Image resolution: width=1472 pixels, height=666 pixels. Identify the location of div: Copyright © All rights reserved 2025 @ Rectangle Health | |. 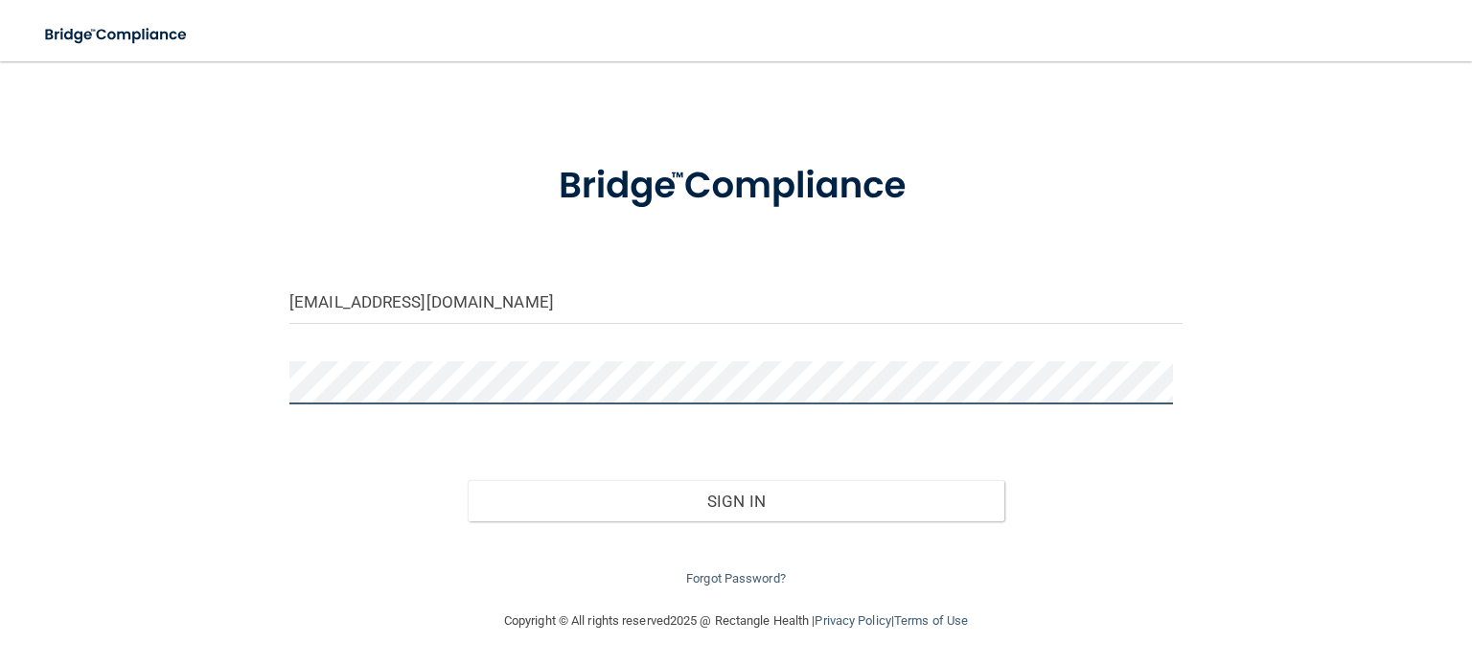
(736, 621).